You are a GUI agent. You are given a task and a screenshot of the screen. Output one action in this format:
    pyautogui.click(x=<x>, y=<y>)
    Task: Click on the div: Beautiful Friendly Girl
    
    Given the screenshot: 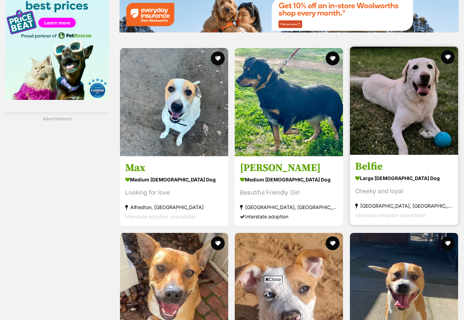 What is the action you would take?
    pyautogui.click(x=289, y=193)
    